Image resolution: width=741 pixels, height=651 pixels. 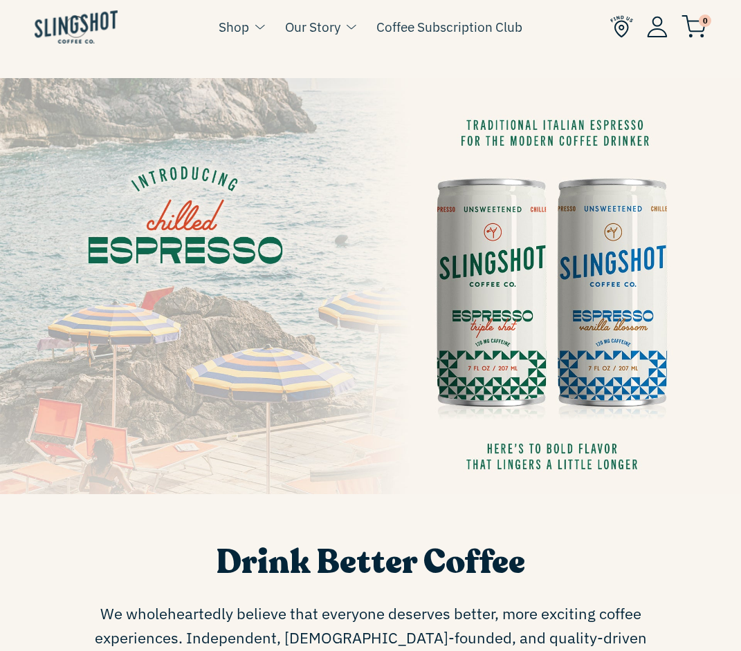 What do you see at coordinates (449, 27) in the screenshot?
I see `a: Coffee Subscription Club` at bounding box center [449, 27].